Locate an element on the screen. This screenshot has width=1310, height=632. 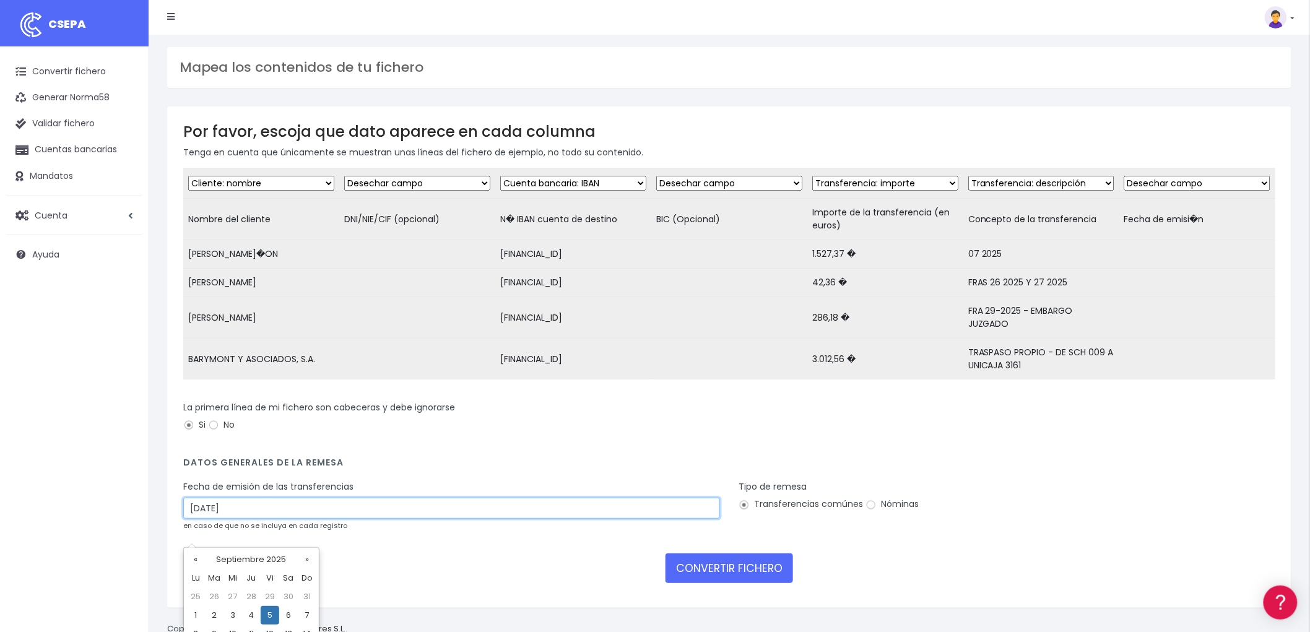
img: logo is located at coordinates (31, 25).